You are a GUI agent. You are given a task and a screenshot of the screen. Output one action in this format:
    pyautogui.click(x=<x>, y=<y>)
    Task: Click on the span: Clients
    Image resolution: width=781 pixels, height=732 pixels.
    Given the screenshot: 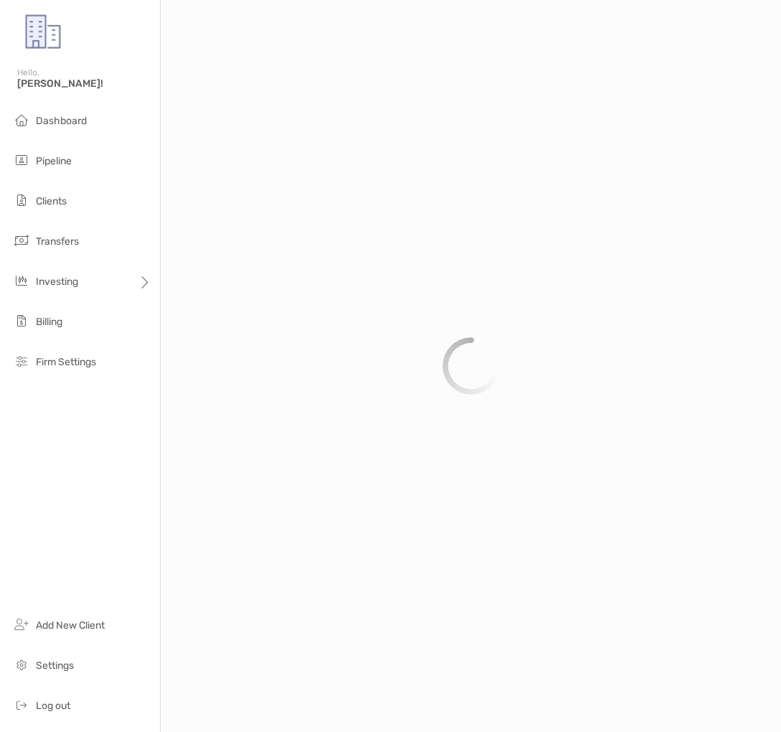 What is the action you would take?
    pyautogui.click(x=51, y=201)
    